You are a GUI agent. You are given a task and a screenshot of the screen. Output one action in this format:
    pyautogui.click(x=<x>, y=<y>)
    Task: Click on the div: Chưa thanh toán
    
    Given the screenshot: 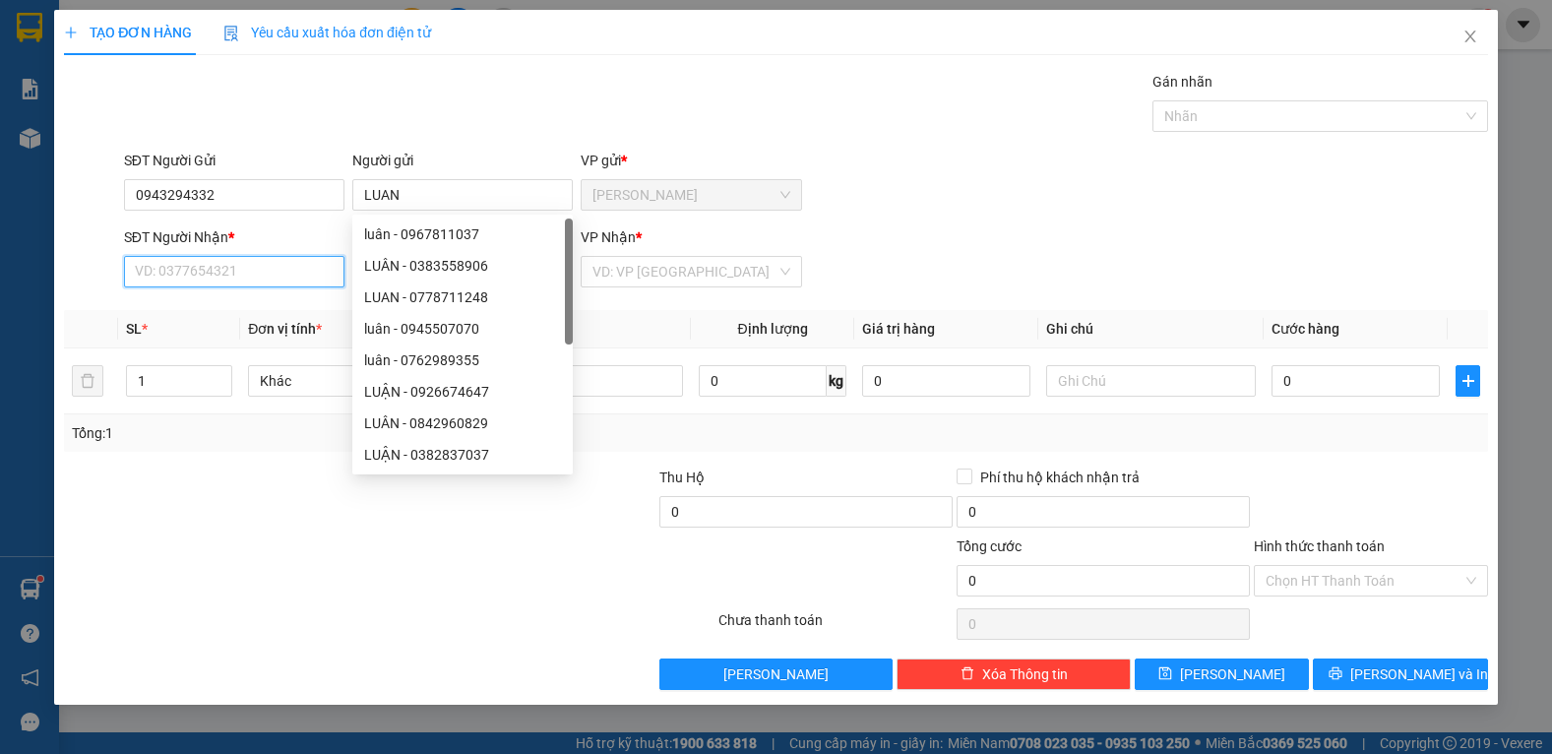 What is the action you would take?
    pyautogui.click(x=836, y=626)
    